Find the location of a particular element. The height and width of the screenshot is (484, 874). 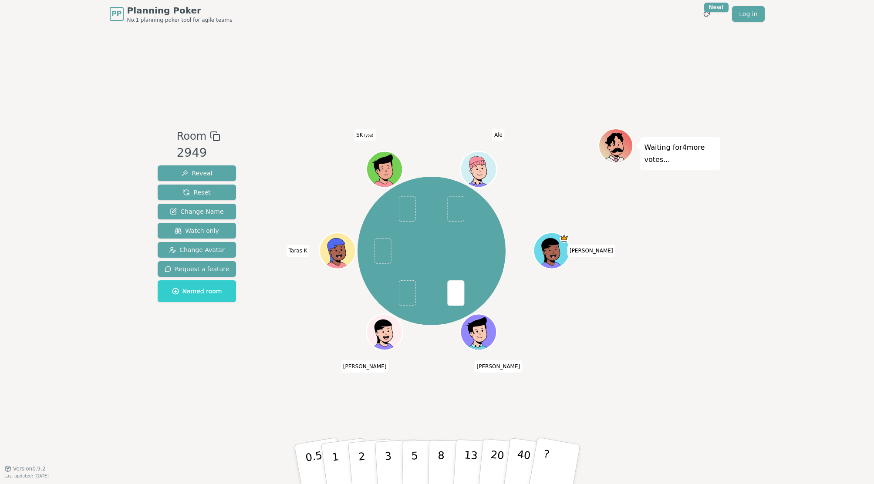

span: Request a feature is located at coordinates (197, 269).